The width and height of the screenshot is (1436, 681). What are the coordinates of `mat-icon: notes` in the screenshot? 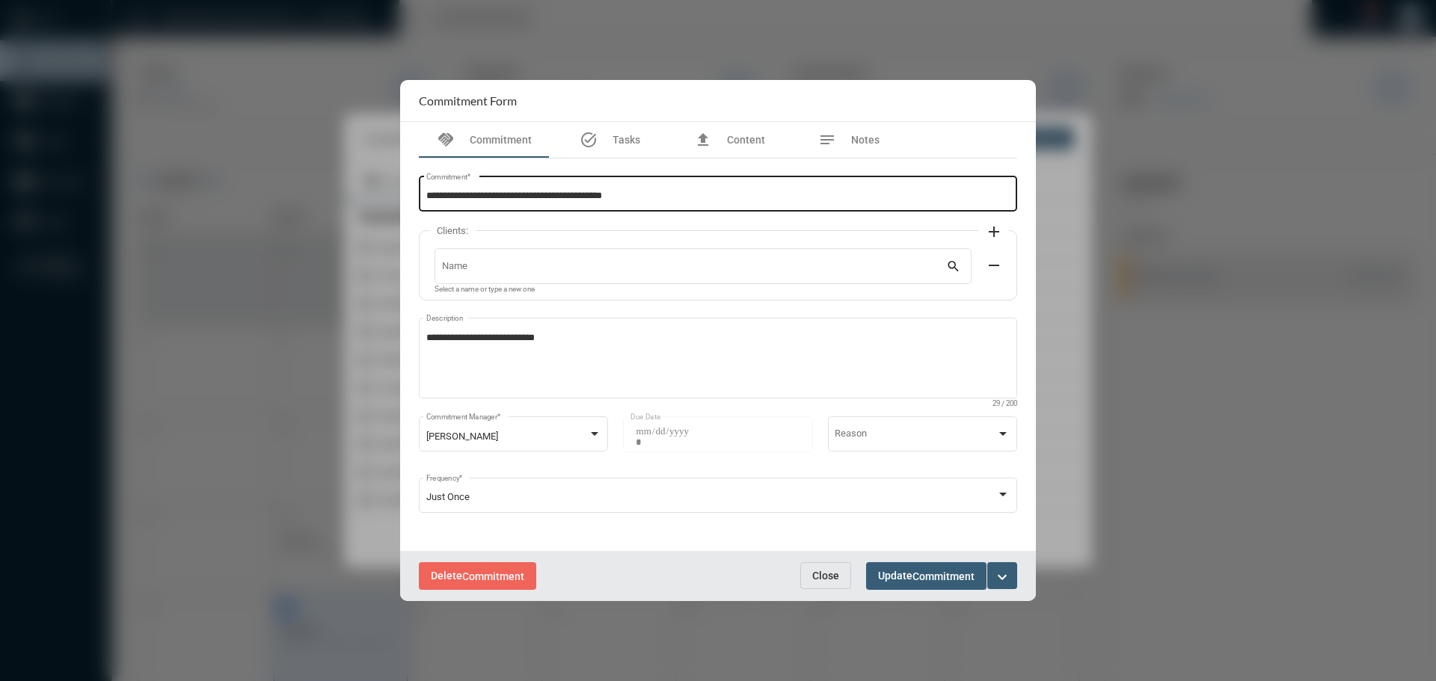 It's located at (827, 140).